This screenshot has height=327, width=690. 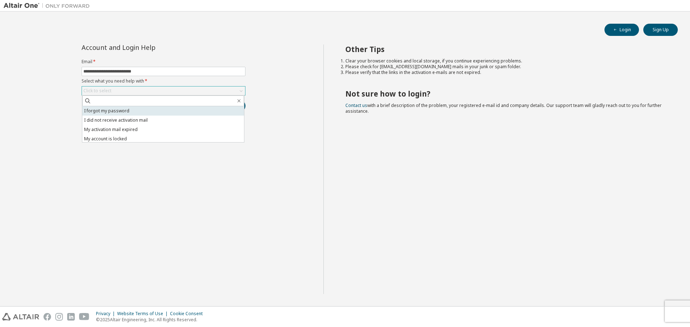 What do you see at coordinates (20, 317) in the screenshot?
I see `img: altair_logo.svg` at bounding box center [20, 317].